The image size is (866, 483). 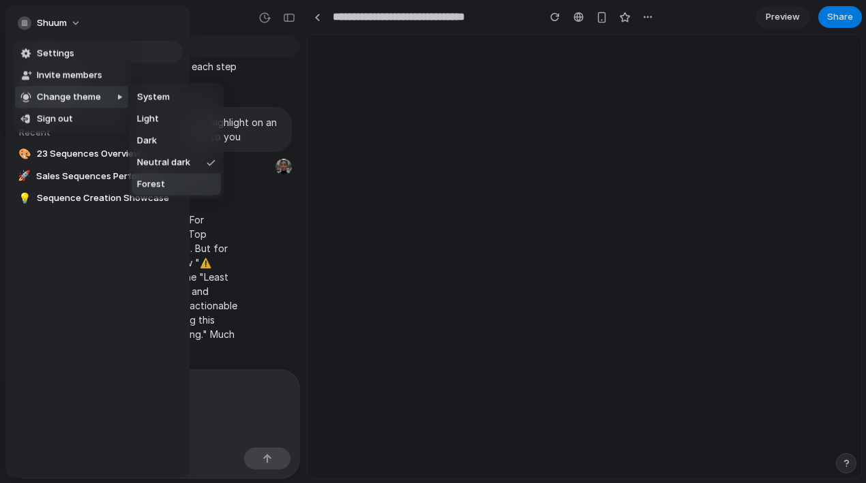 What do you see at coordinates (151, 185) in the screenshot?
I see `span: Forest` at bounding box center [151, 185].